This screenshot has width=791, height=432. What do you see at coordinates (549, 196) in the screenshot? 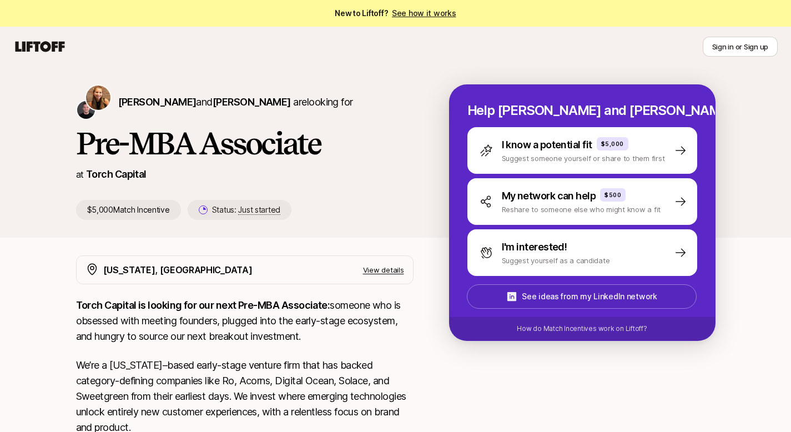
I see `p: My network can help` at bounding box center [549, 196].